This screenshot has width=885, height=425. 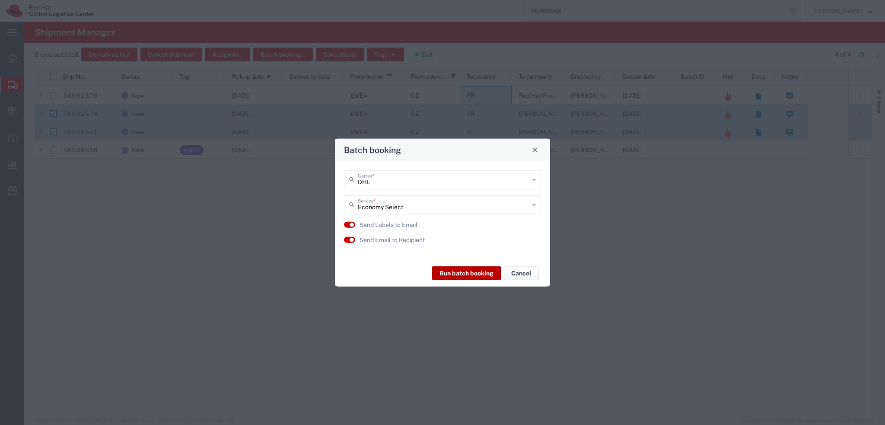 What do you see at coordinates (521, 273) in the screenshot?
I see `button: Cancel` at bounding box center [521, 273].